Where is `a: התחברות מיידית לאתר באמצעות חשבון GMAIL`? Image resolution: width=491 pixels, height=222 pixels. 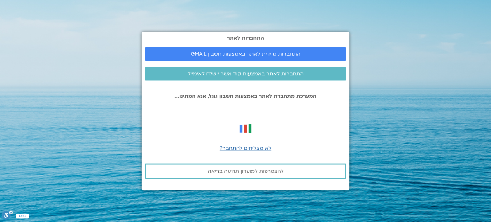
a: התחברות מיידית לאתר באמצעות חשבון GMAIL is located at coordinates (245, 54).